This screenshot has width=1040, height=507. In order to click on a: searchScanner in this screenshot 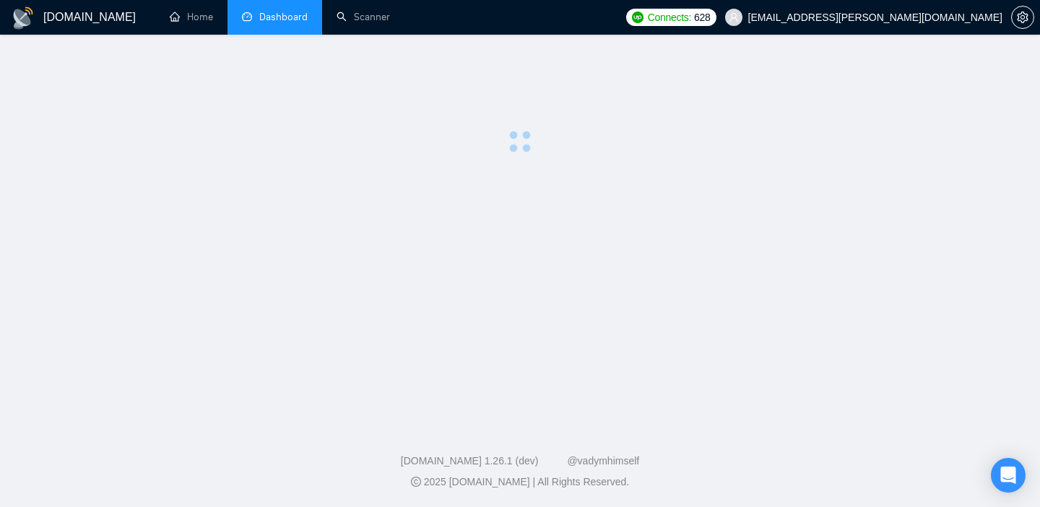, I will do `click(363, 17)`.